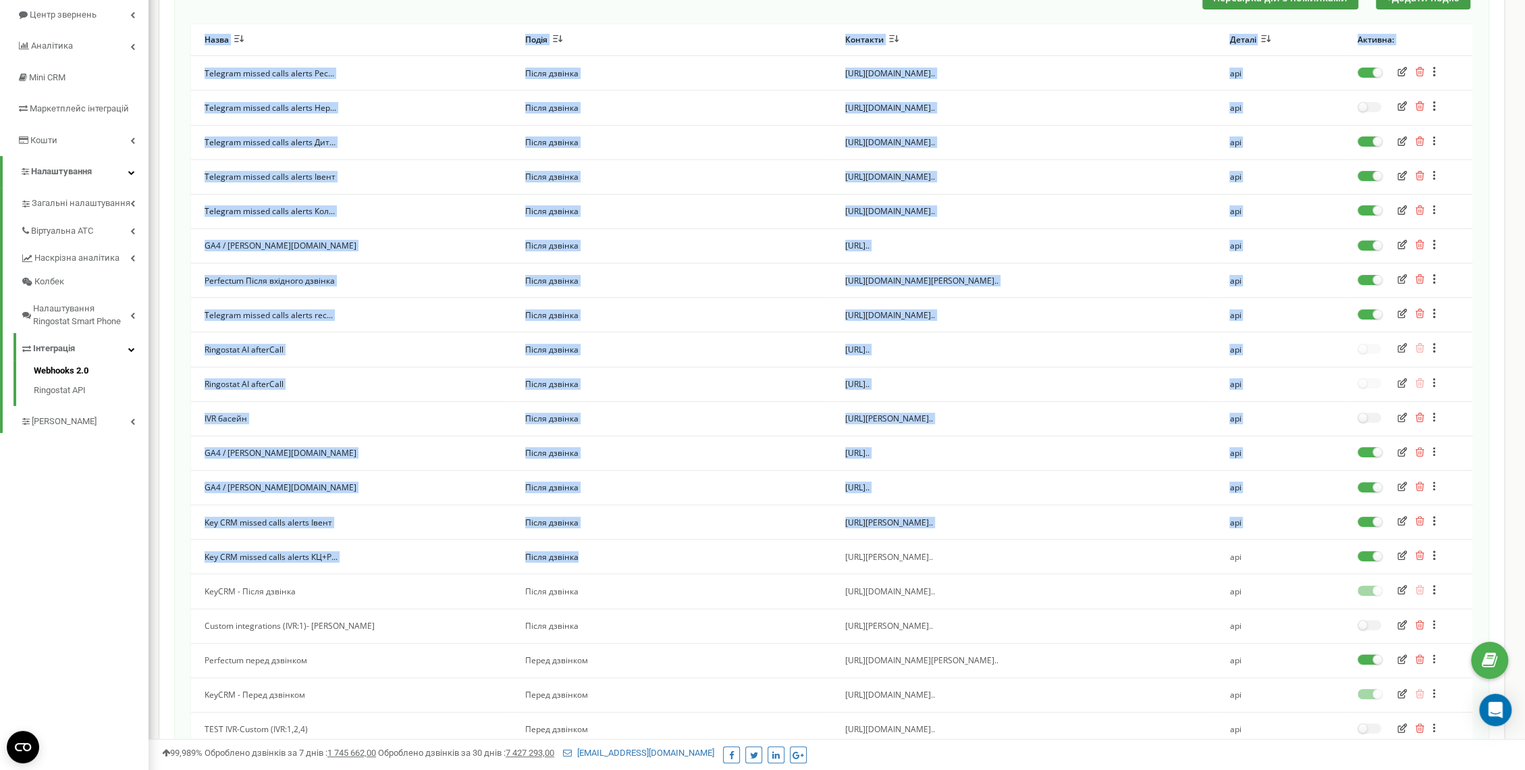 This screenshot has width=1525, height=770. I want to click on span: Загальні налаштування, so click(81, 203).